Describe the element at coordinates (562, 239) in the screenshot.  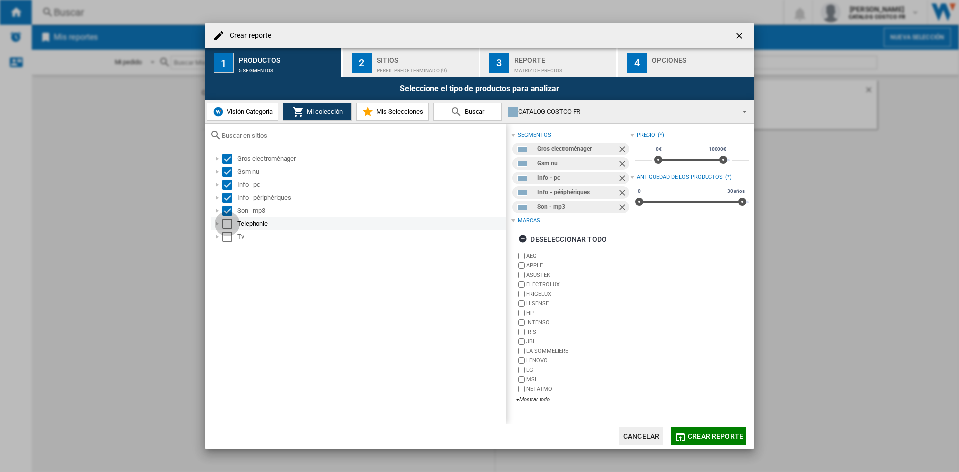
I see `button: Deseleccionar todo` at that location.